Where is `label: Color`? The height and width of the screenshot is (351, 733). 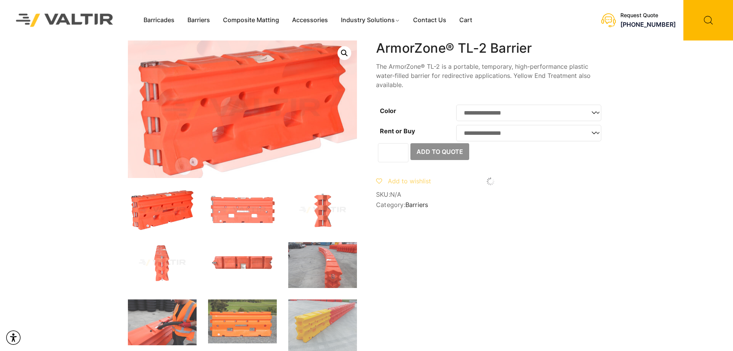
label: Color is located at coordinates (388, 111).